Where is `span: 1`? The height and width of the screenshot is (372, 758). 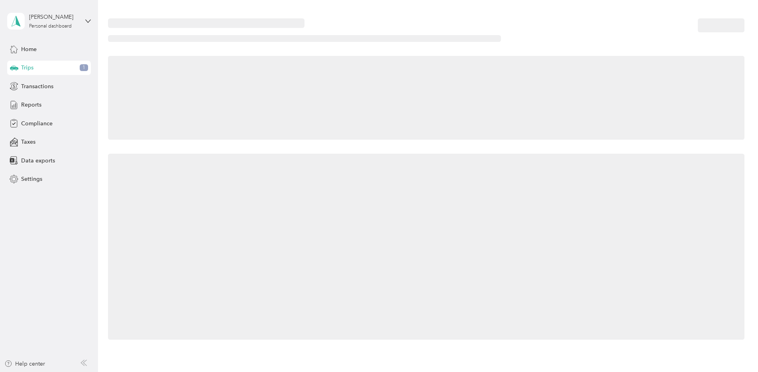 span: 1 is located at coordinates (84, 68).